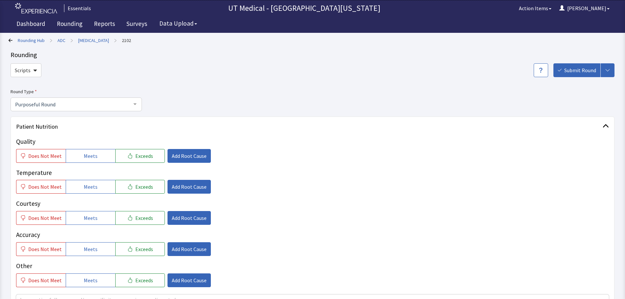 Image resolution: width=625 pixels, height=299 pixels. Describe the element at coordinates (580, 70) in the screenshot. I see `span: Submit Round` at that location.